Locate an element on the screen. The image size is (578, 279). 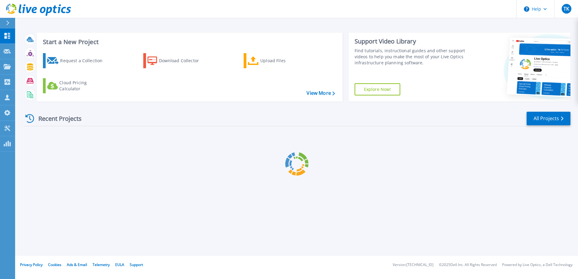
div: Request a Collection is located at coordinates (84, 61).